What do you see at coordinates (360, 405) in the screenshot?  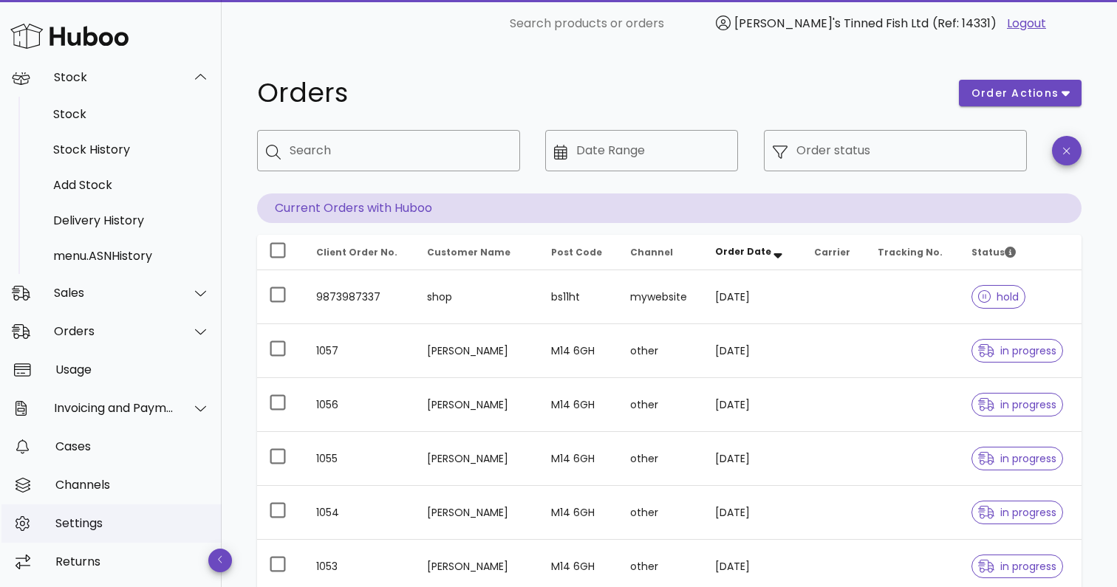 I see `td: 1056` at bounding box center [360, 405].